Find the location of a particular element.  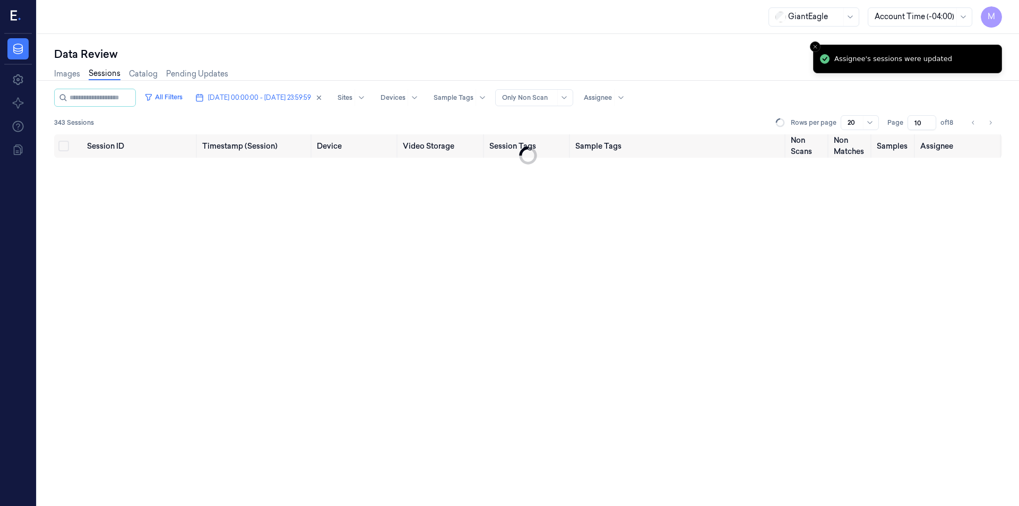

p: Rows per page is located at coordinates (813, 123).